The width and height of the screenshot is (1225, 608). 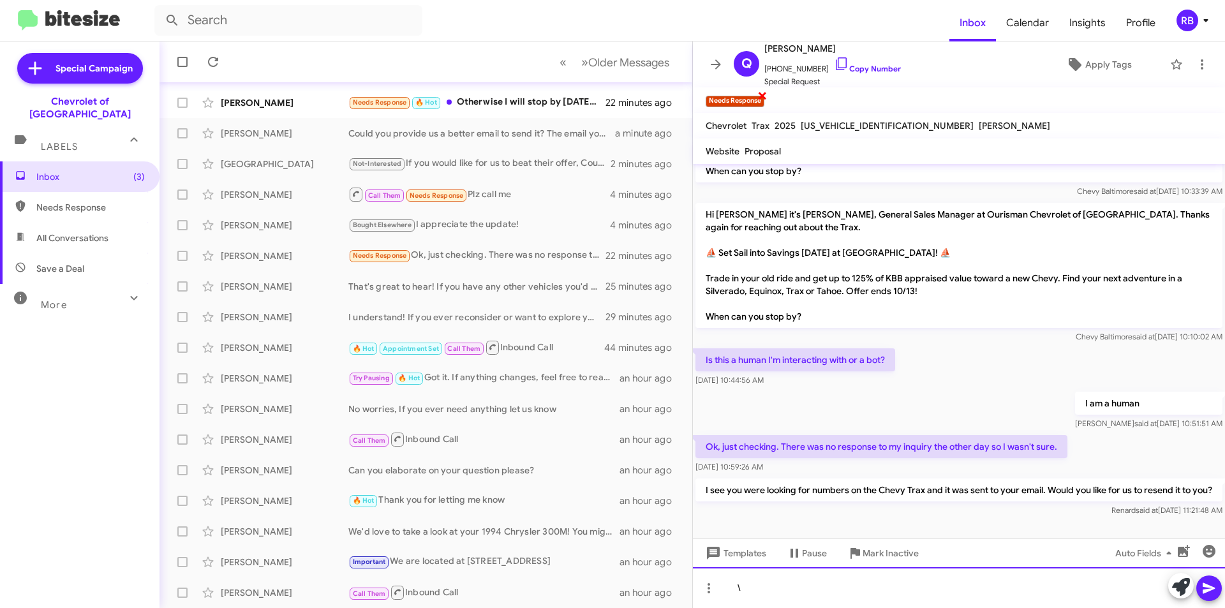 What do you see at coordinates (646, 195) in the screenshot?
I see `div: 4 minutes ago` at bounding box center [646, 195].